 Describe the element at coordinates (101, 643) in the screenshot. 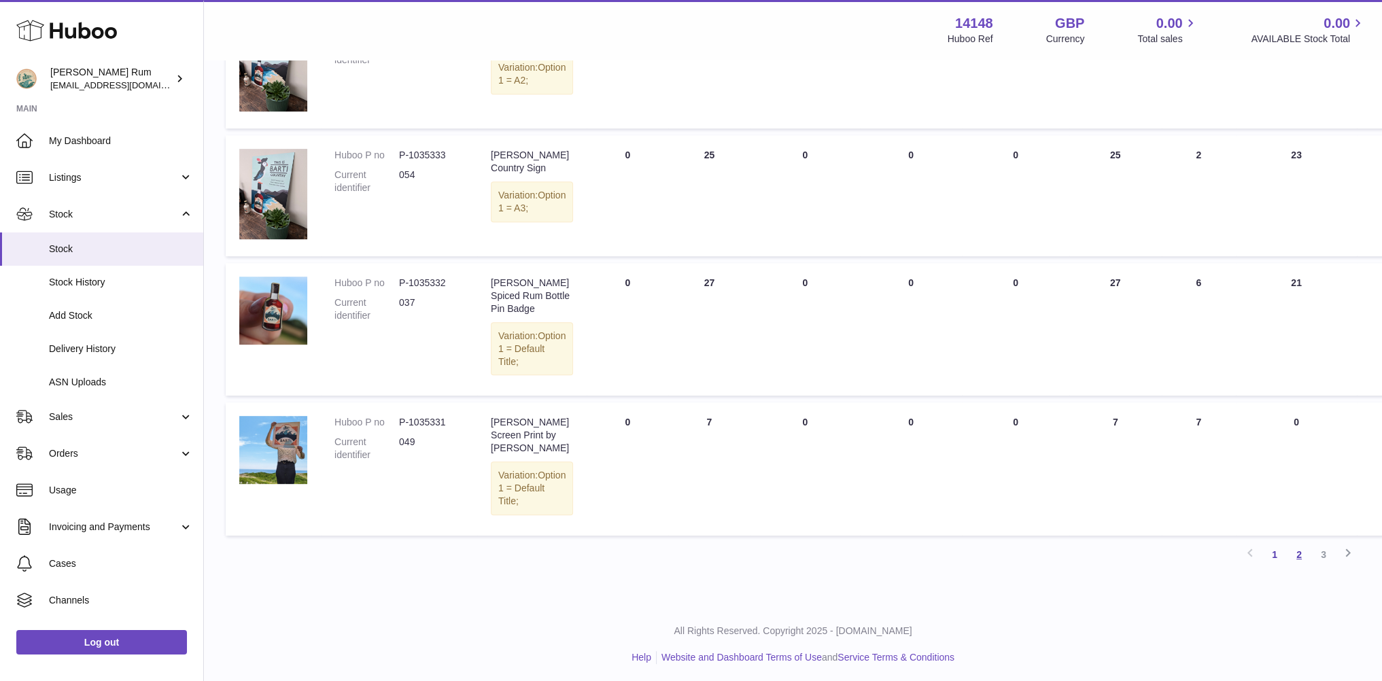

I see `a: Log out` at that location.